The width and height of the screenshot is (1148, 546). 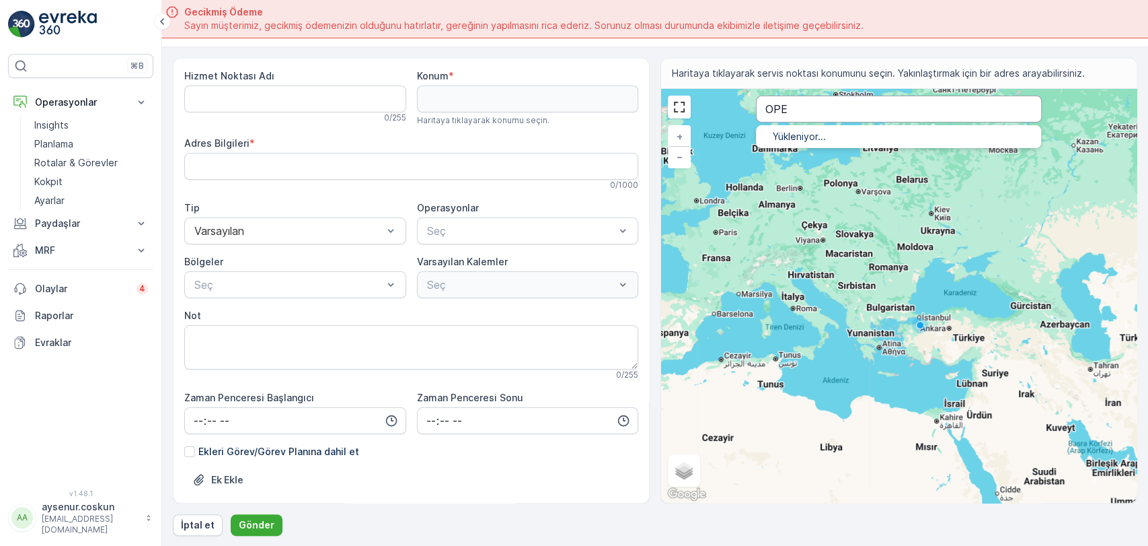 What do you see at coordinates (899, 109) in the screenshot?
I see `input: Adrese göre ara` at bounding box center [899, 109].